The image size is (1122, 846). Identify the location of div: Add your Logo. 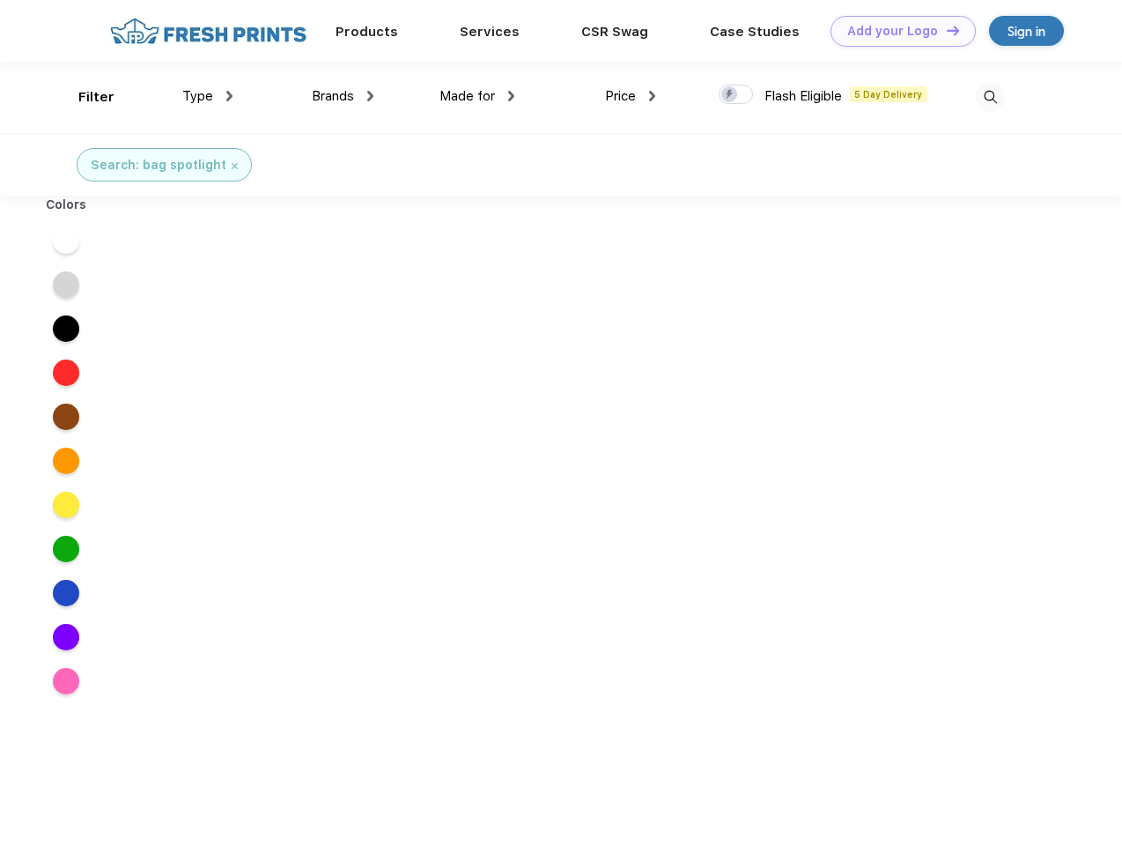
(892, 31).